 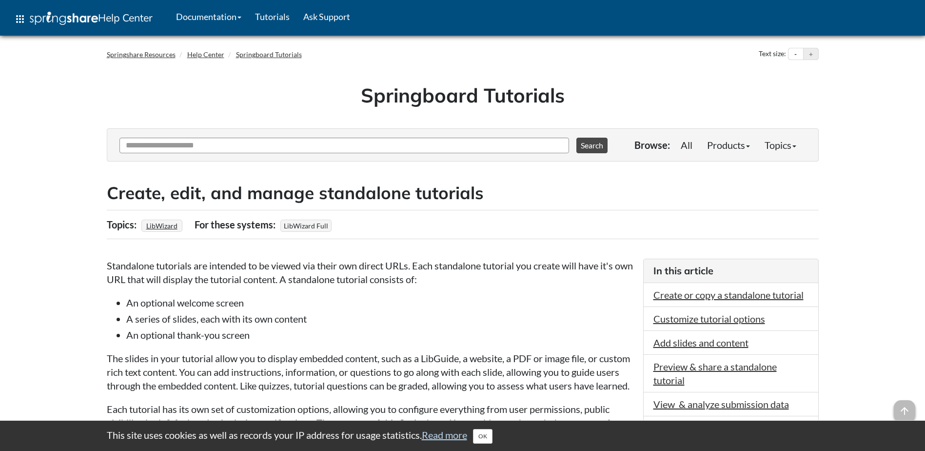 I want to click on span: apps, so click(x=20, y=19).